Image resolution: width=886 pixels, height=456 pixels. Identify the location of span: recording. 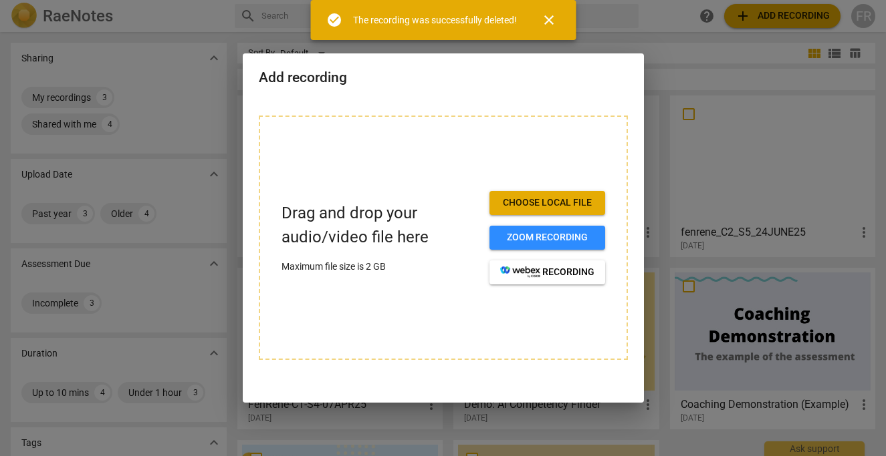
(547, 273).